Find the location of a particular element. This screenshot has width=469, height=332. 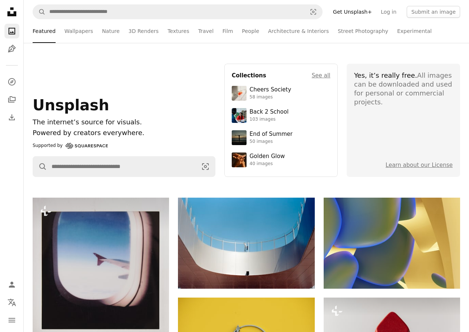

a: Abstract organic shapes with blue and yellow gradients is located at coordinates (392, 243).